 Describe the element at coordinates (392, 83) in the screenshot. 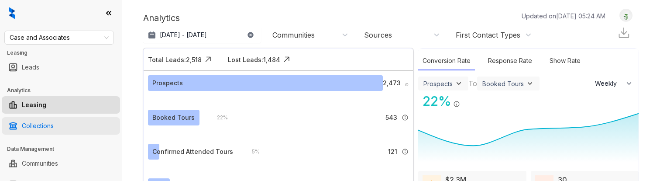

I see `span: 2,473` at that location.